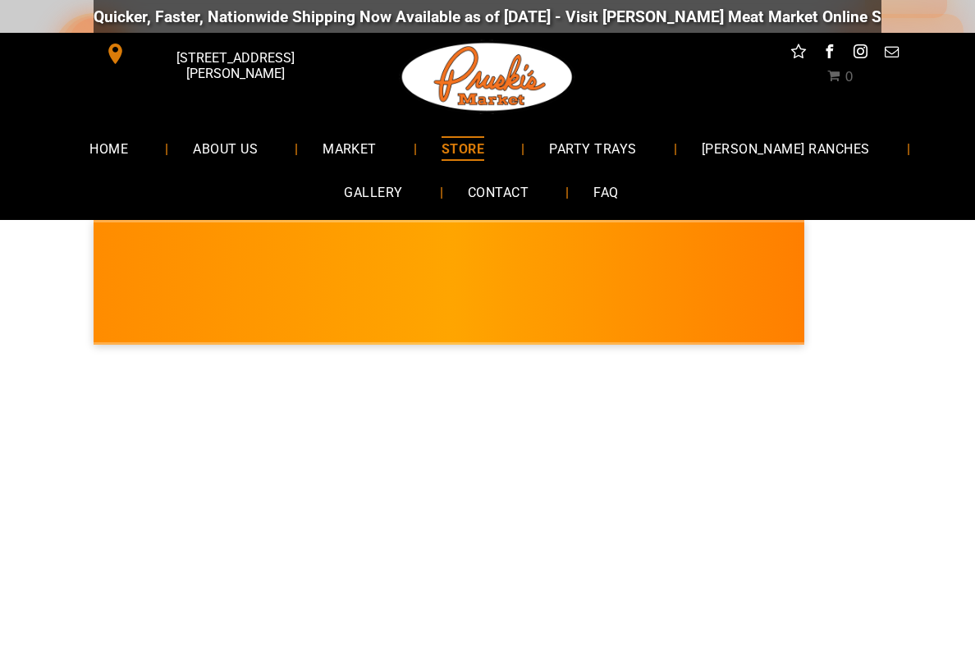 This screenshot has height=655, width=975. Describe the element at coordinates (861, 53) in the screenshot. I see `a: instagram` at that location.